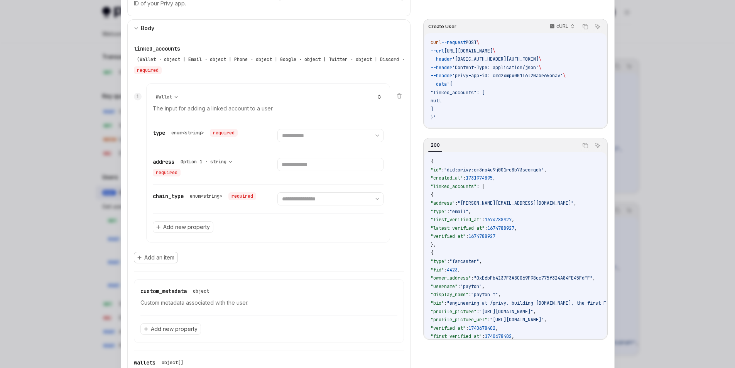 The height and width of the screenshot is (368, 735). What do you see at coordinates (494, 170) in the screenshot?
I see `span: "did:privy:cm3np4u9j001rc8b73seqmqqk"` at bounding box center [494, 170].